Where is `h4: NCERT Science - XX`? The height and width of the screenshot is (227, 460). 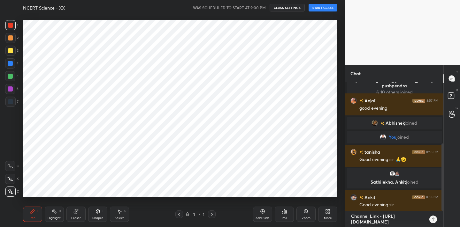 h4: NCERT Science - XX is located at coordinates (44, 8).